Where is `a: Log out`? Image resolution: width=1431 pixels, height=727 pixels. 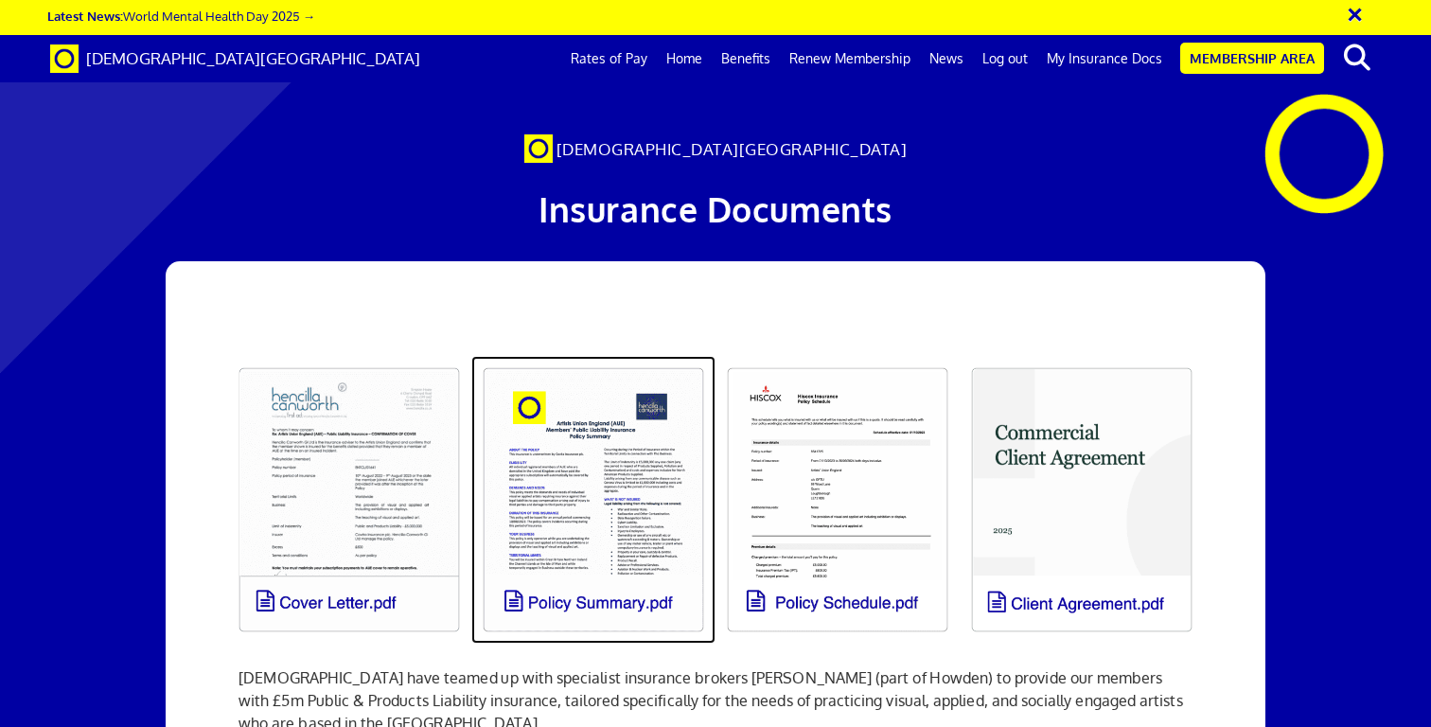
a: Log out is located at coordinates (1005, 59).